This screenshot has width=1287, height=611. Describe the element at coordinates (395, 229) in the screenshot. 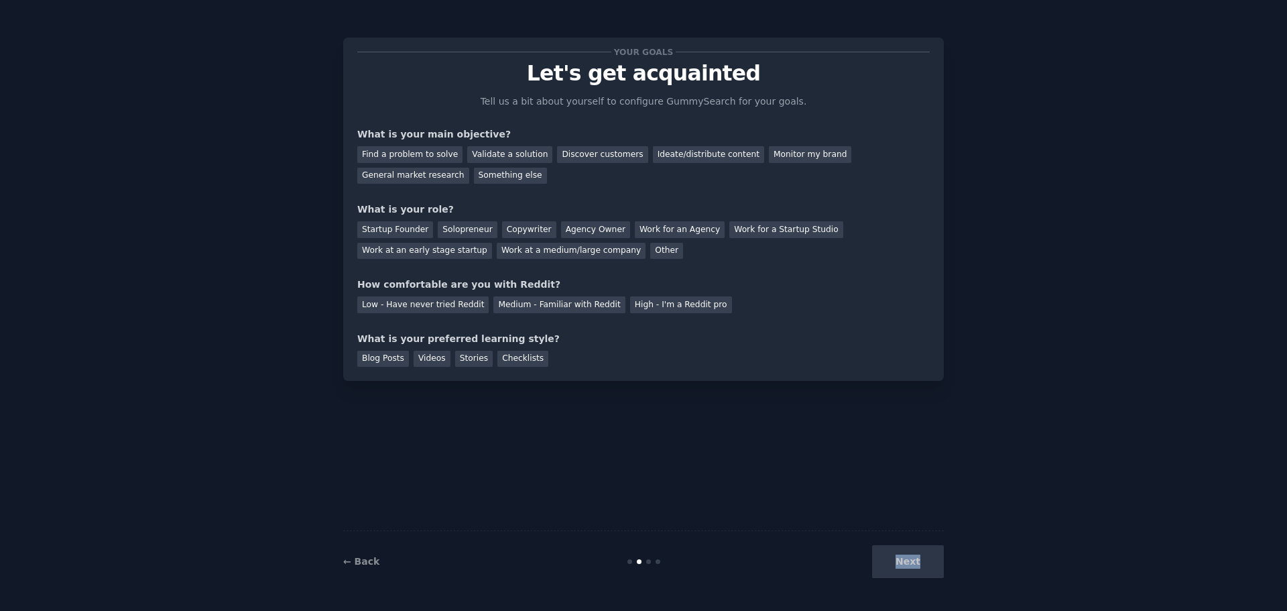

I see `div: Startup Founder` at that location.